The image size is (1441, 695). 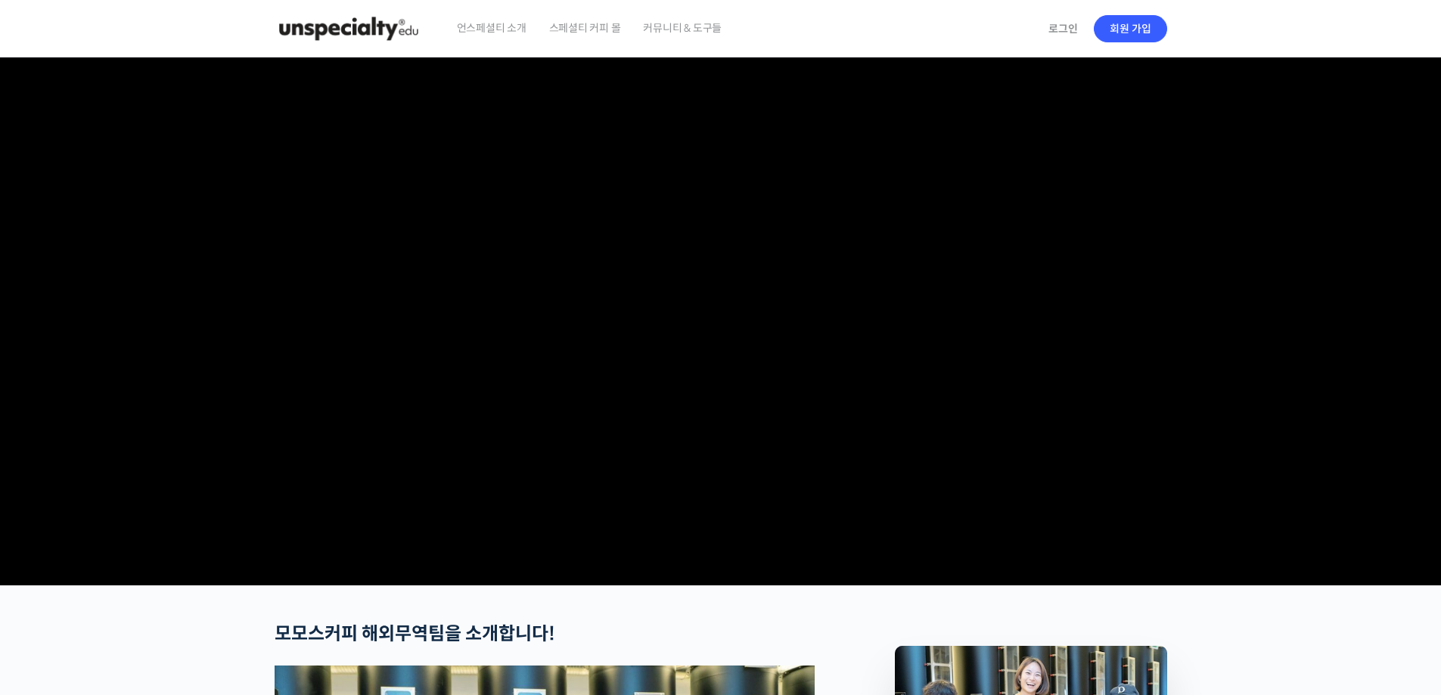 What do you see at coordinates (1130, 29) in the screenshot?
I see `a: 회원 가입` at bounding box center [1130, 29].